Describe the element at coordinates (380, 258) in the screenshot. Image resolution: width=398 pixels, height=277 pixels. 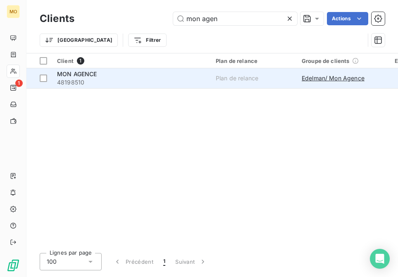
I see `div: Open Intercom Messenger` at that location.